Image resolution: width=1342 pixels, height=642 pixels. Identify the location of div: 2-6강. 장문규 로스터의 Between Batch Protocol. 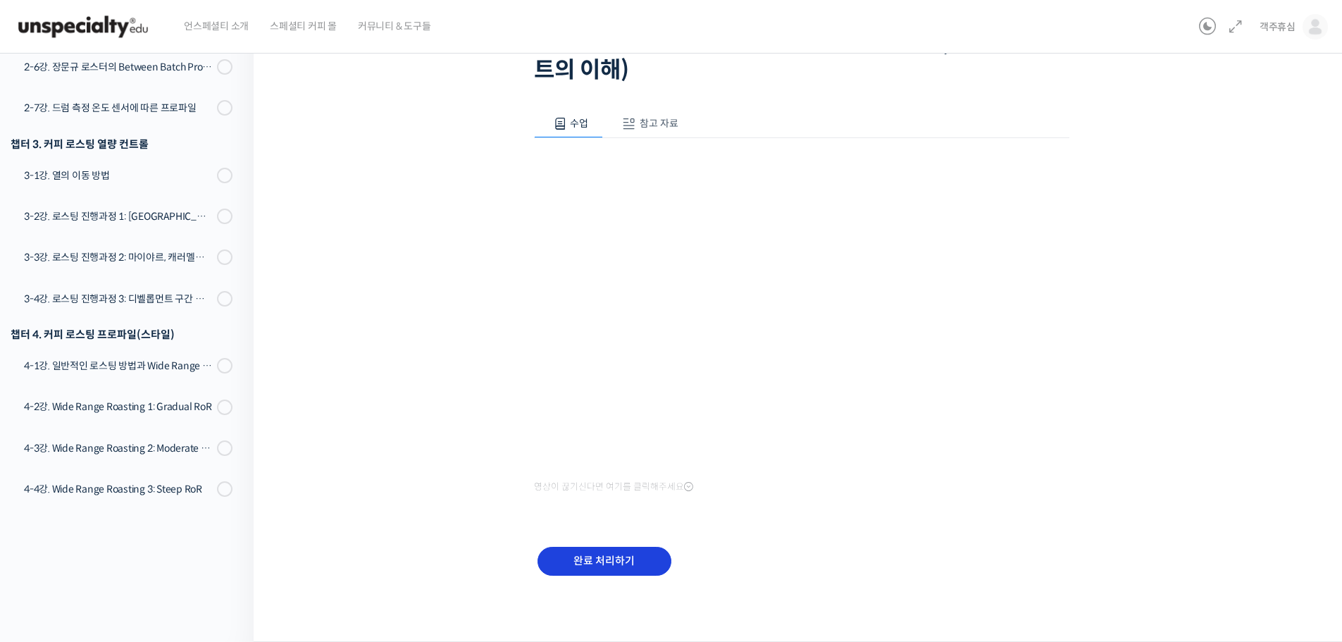
(118, 67).